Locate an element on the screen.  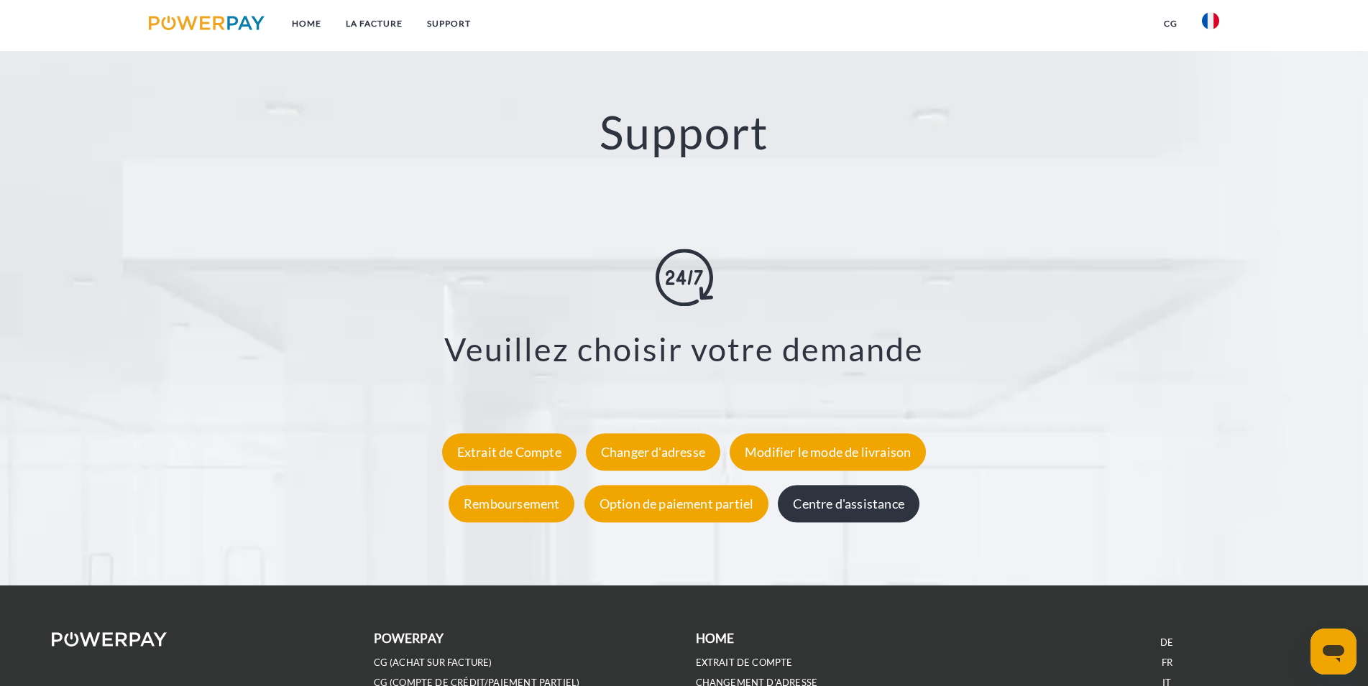
b: POWERPAY is located at coordinates (408, 638).